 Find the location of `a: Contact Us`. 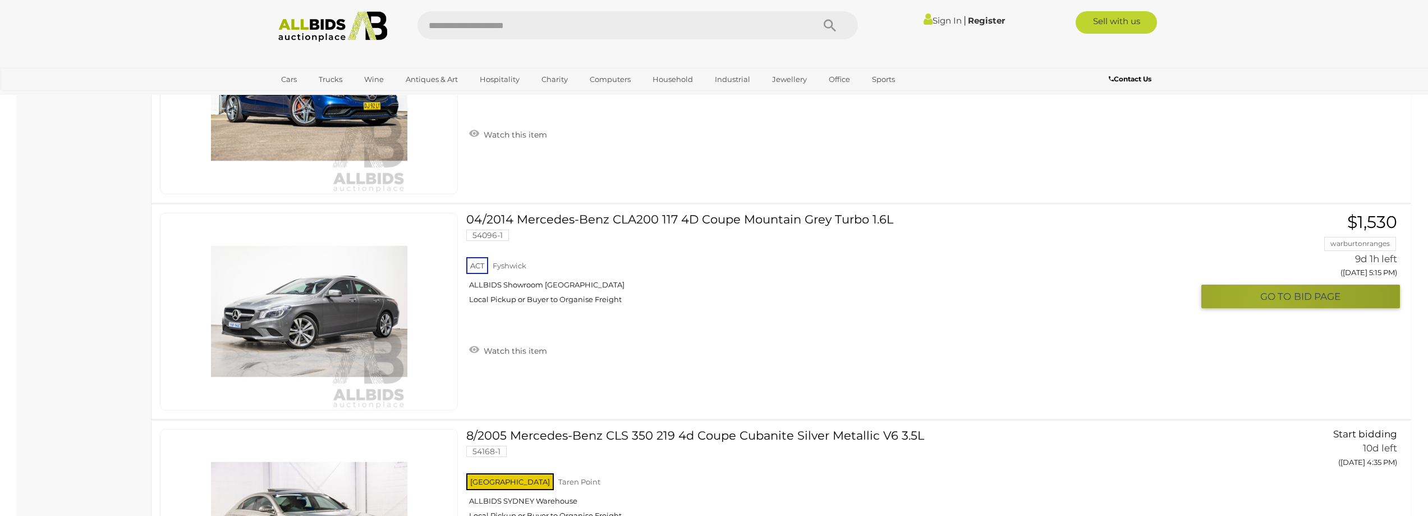

a: Contact Us is located at coordinates (1131, 79).